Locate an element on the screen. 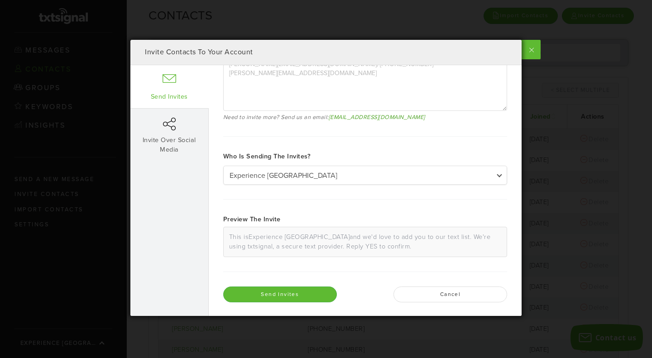 The image size is (652, 358). div: Invite Contacts To Your Account is located at coordinates (326, 53).